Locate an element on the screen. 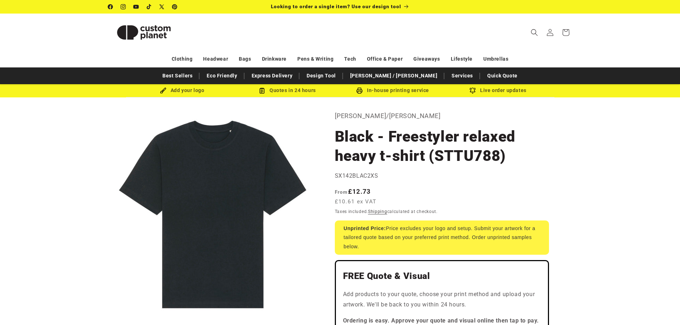 This screenshot has width=680, height=325. a: Clothing is located at coordinates (182, 59).